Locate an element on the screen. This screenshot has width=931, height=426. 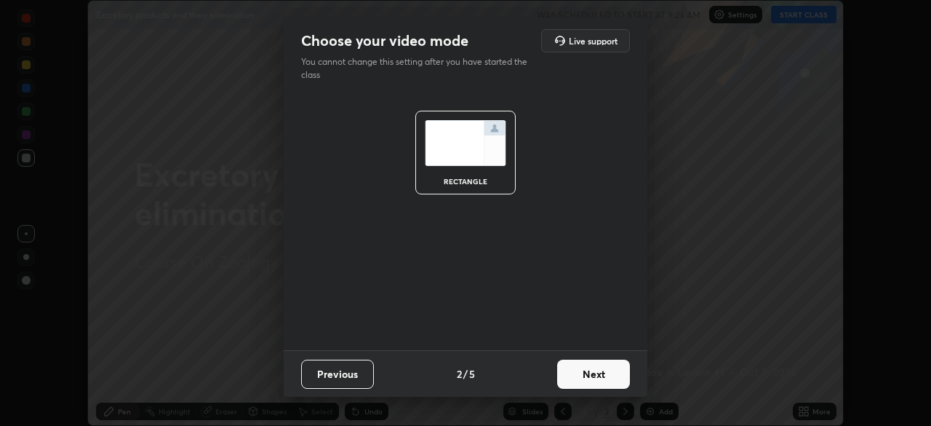
h4: 2 is located at coordinates (459, 373).